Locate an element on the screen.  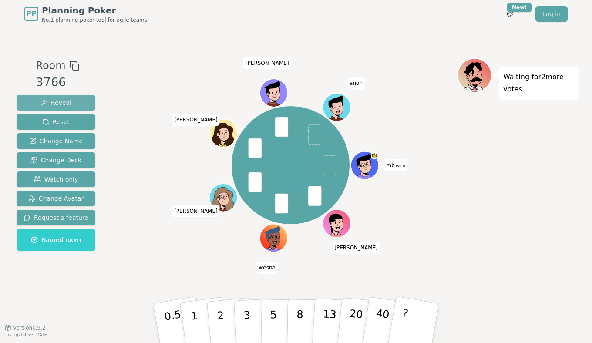
span: Planning Poker is located at coordinates (95, 10).